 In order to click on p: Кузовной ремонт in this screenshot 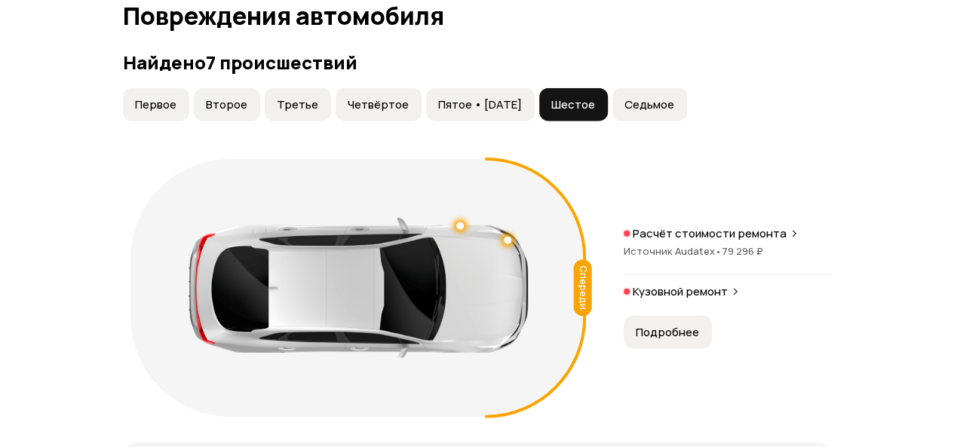, I will do `click(680, 292)`.